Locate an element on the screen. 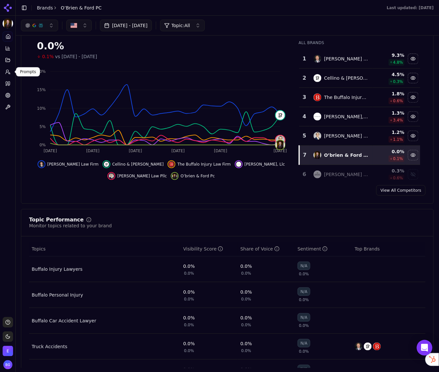  tr: 3the buffalo injury law firmThe Buffalo Injury Law Firm1.8%0.6%Hide the buffalo injury law firm data is located at coordinates (360, 97).